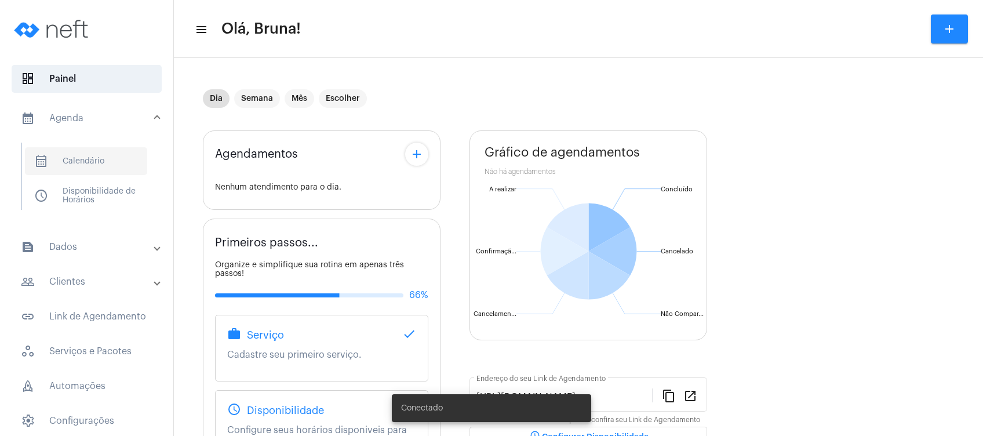 The image size is (983, 436). I want to click on text: Cancelado, so click(677, 251).